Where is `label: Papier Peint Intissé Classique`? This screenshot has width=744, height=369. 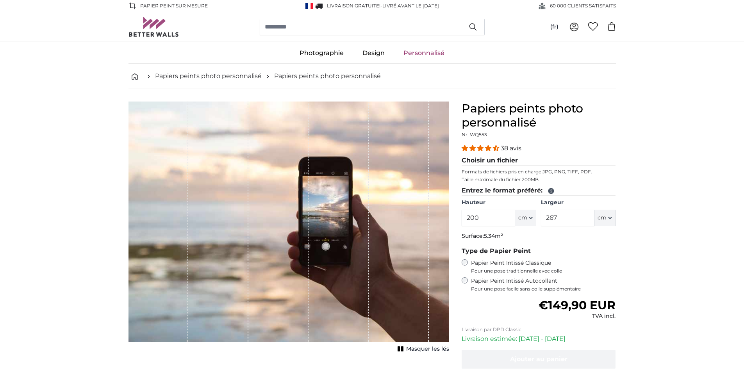
label: Papier Peint Intissé Classique is located at coordinates (544, 267).